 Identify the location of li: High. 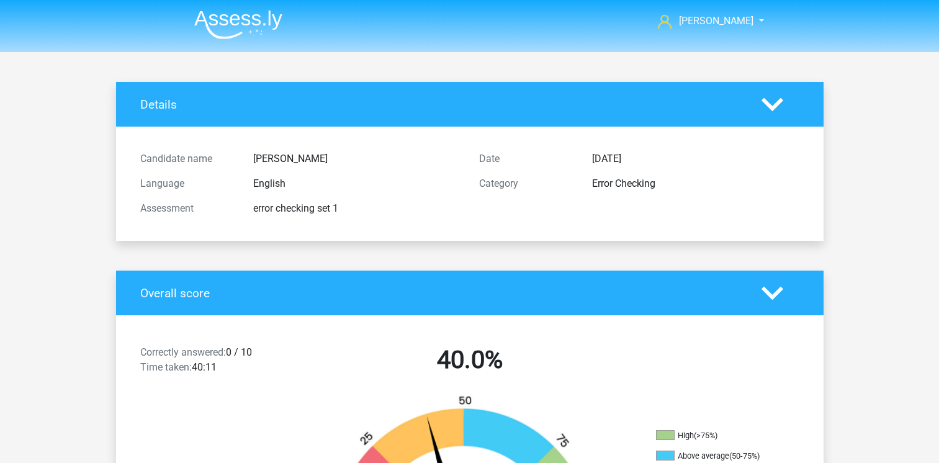
(718, 436).